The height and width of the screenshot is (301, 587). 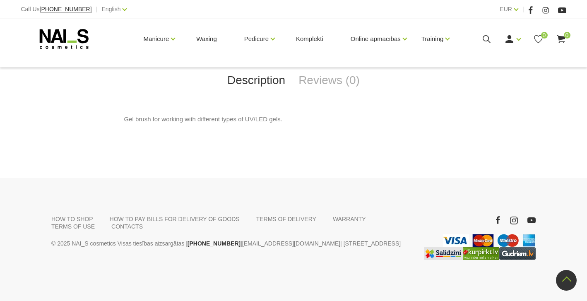 I want to click on a: WARRANTY, so click(x=350, y=219).